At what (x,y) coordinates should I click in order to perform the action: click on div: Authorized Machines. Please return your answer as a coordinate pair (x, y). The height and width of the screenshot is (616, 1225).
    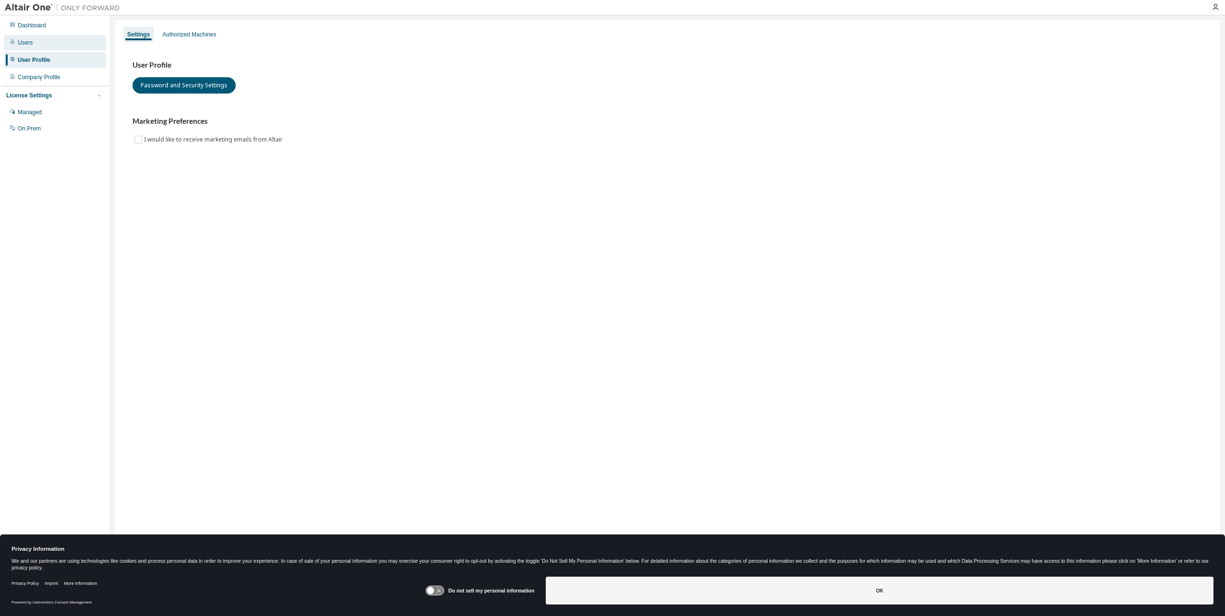
    Looking at the image, I should click on (189, 35).